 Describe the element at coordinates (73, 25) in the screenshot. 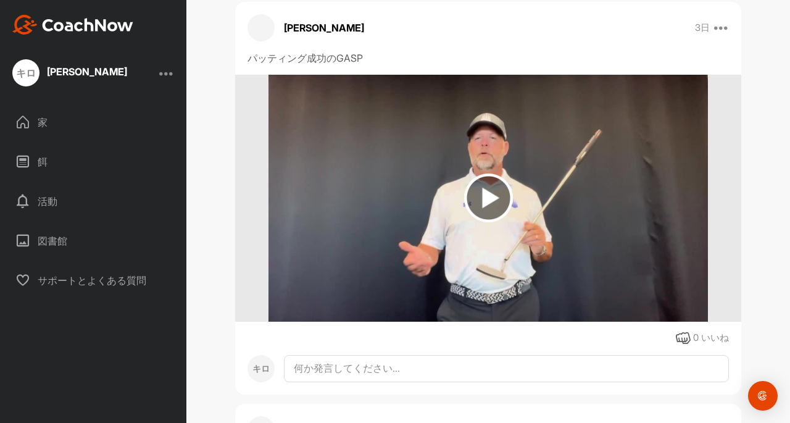

I see `img: コーチナウ` at that location.